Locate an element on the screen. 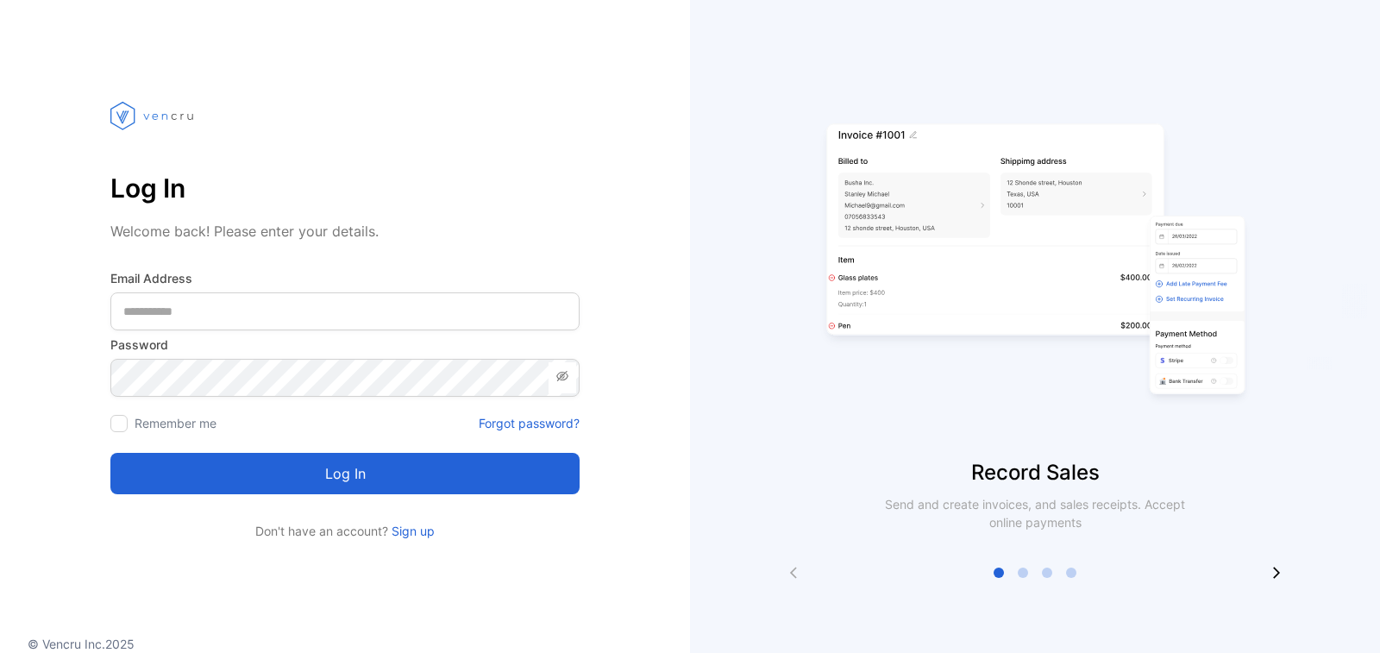 The height and width of the screenshot is (653, 1380). p: Don't have an account? is located at coordinates (345, 530).